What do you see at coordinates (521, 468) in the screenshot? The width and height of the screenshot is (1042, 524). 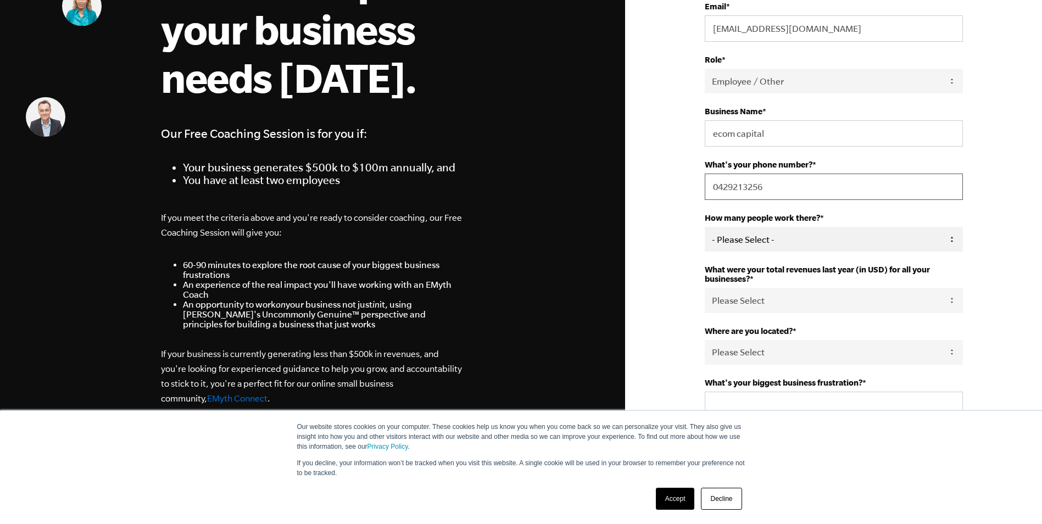 I see `p: If you decline, your information won’t be tracked when you visit this website. A single cookie wi...` at bounding box center [521, 468].